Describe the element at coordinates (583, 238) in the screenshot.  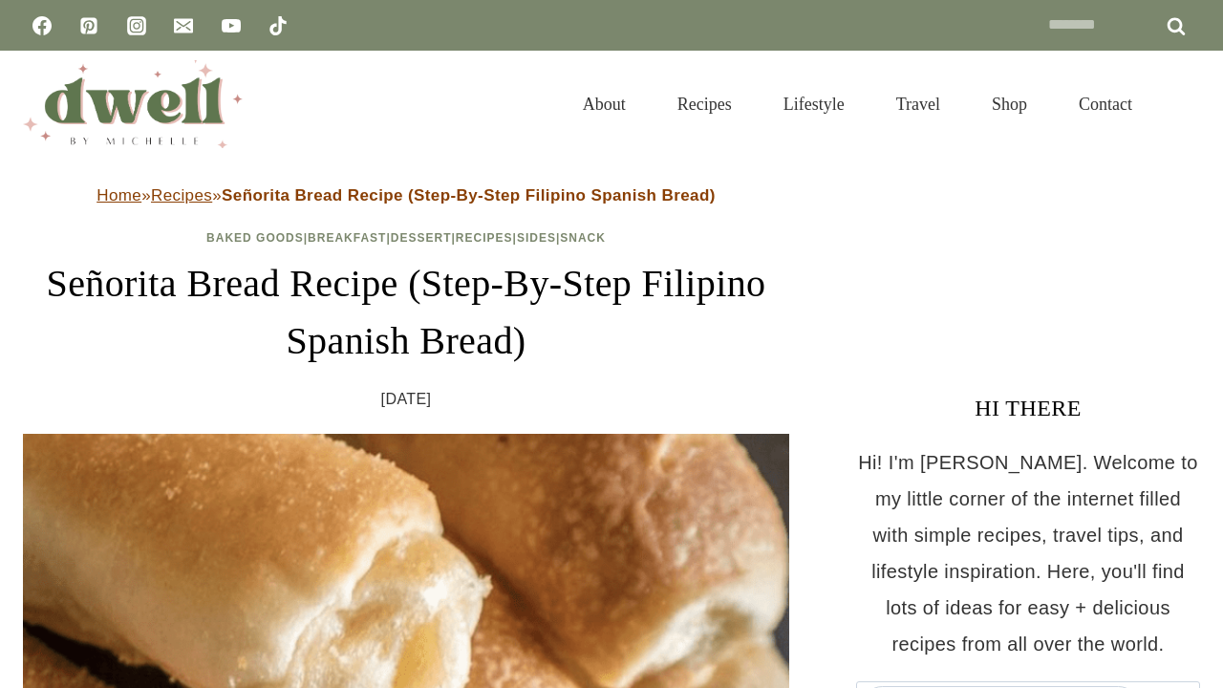
I see `a: Snack` at that location.